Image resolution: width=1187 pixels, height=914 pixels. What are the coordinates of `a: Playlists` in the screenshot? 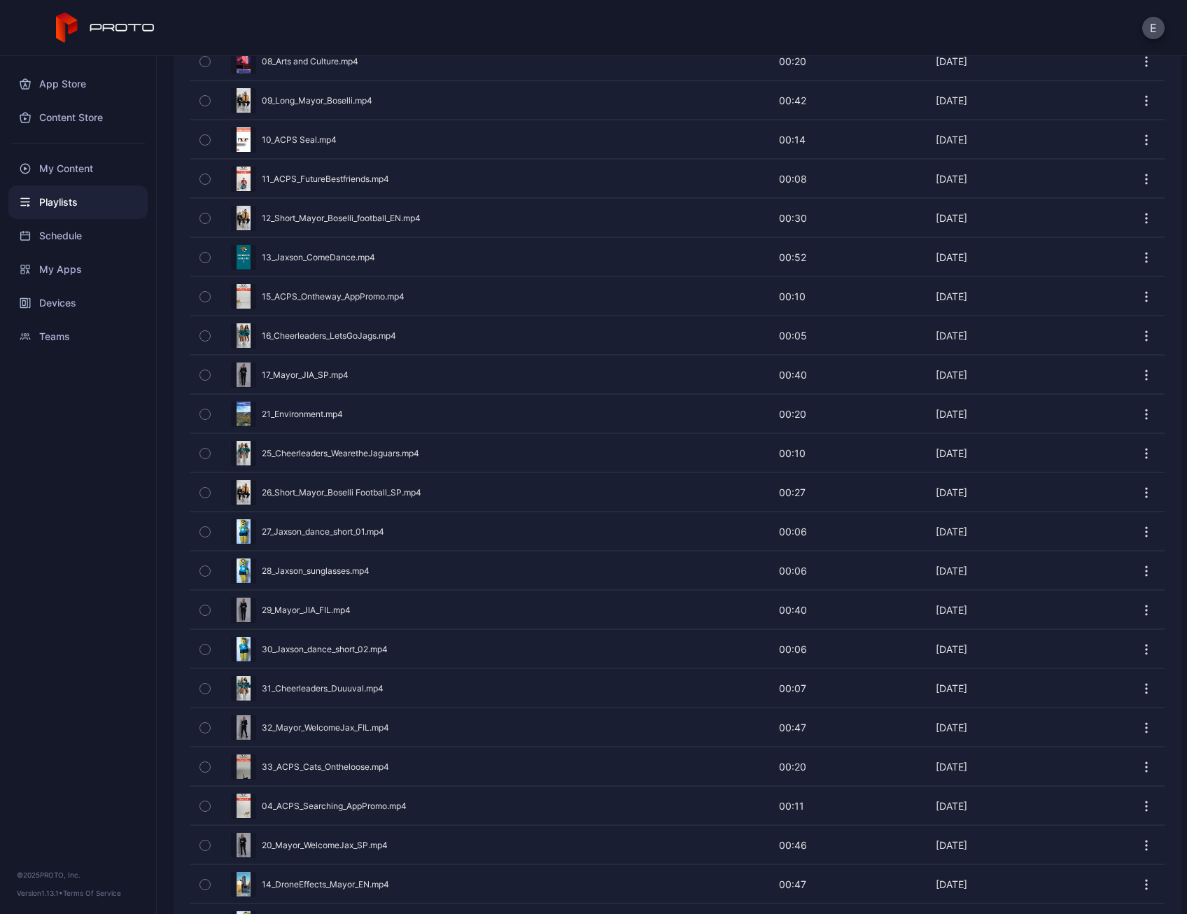 It's located at (78, 202).